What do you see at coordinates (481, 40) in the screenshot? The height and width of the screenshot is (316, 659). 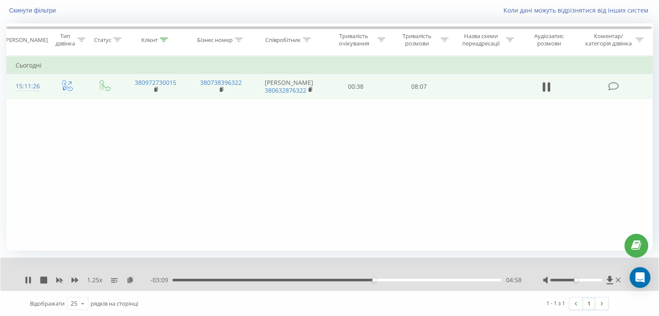 I see `div: Назва схеми переадресації` at bounding box center [481, 40].